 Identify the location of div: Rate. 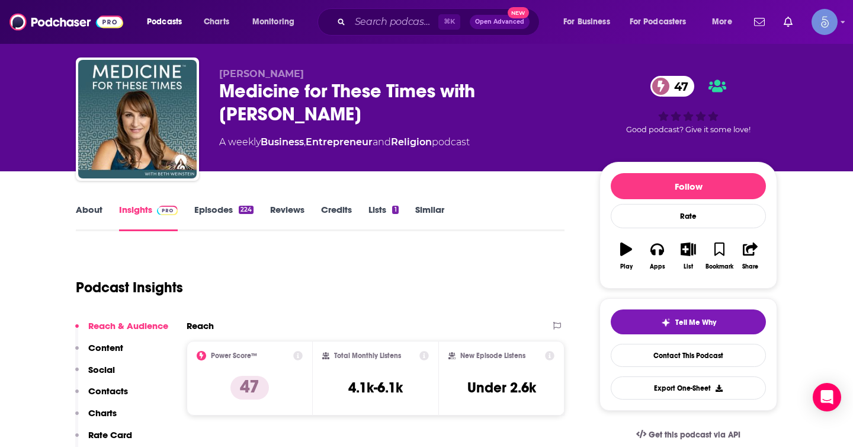
(689, 216).